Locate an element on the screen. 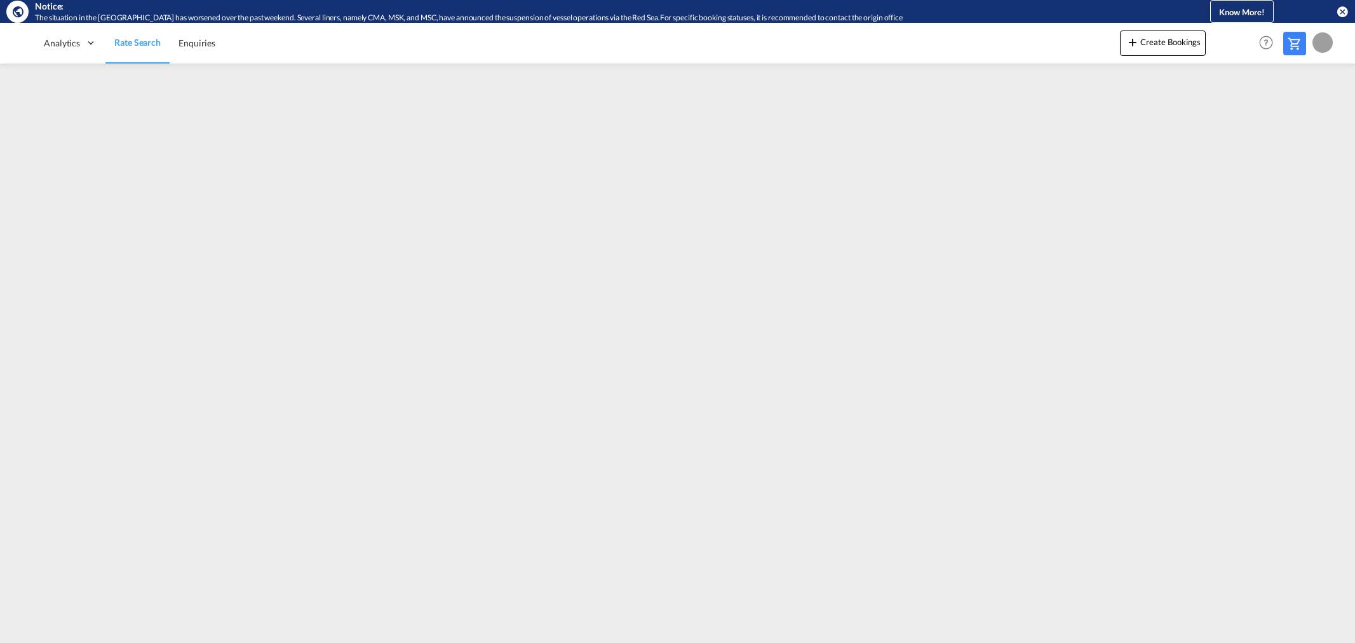  span: Analytics is located at coordinates (62, 43).